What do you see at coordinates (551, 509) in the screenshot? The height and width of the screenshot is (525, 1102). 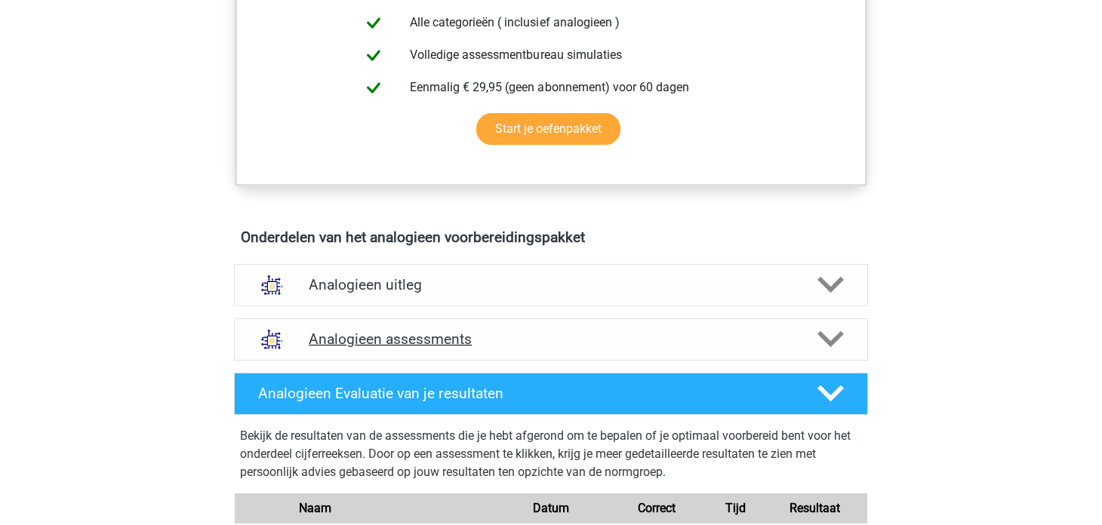 I see `div: Datum` at bounding box center [551, 509].